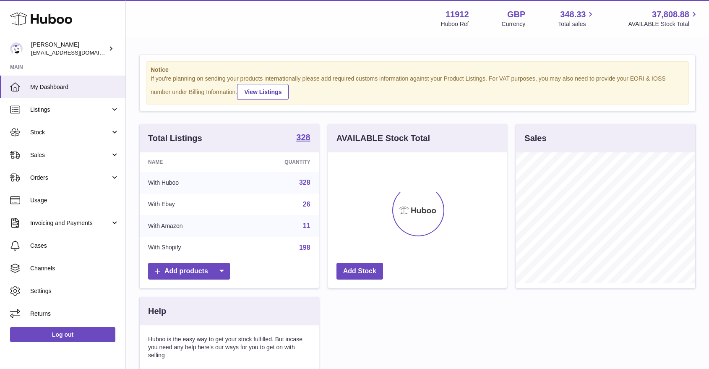 The height and width of the screenshot is (369, 709). Describe the element at coordinates (455, 24) in the screenshot. I see `div: Huboo Ref` at that location.